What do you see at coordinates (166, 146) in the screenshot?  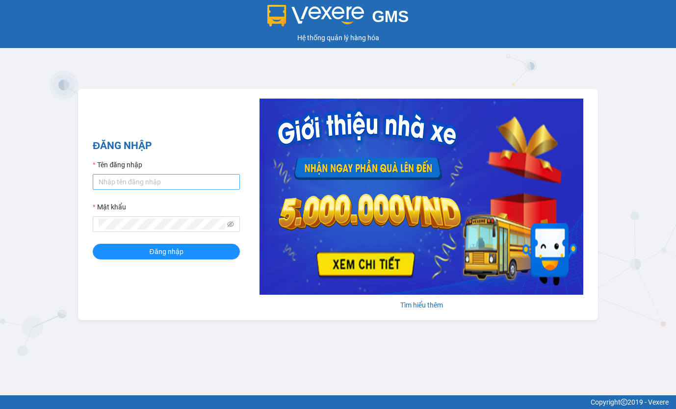 I see `h2: ĐĂNG NHẬP` at bounding box center [166, 146].